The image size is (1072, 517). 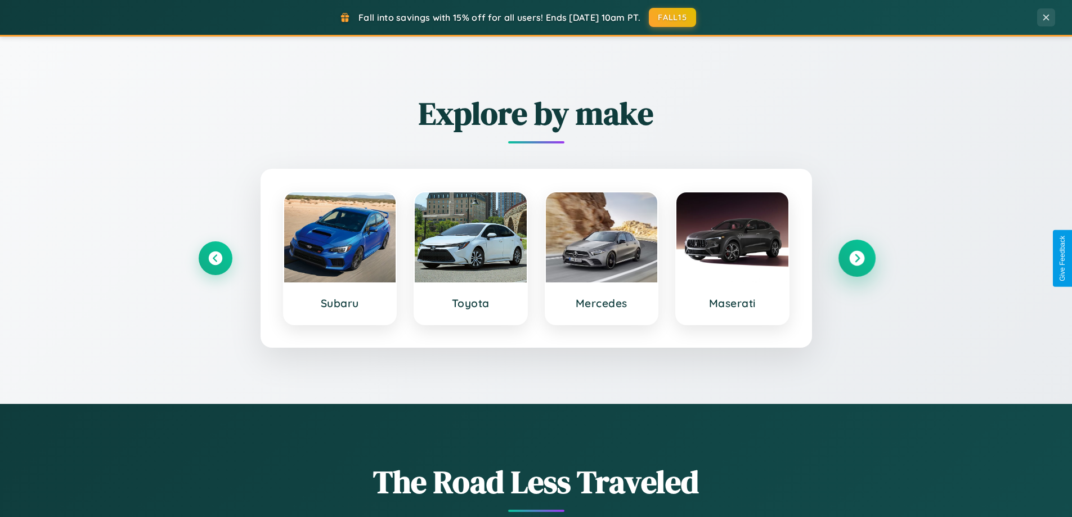 What do you see at coordinates (672, 17) in the screenshot?
I see `button: FALL15` at bounding box center [672, 17].